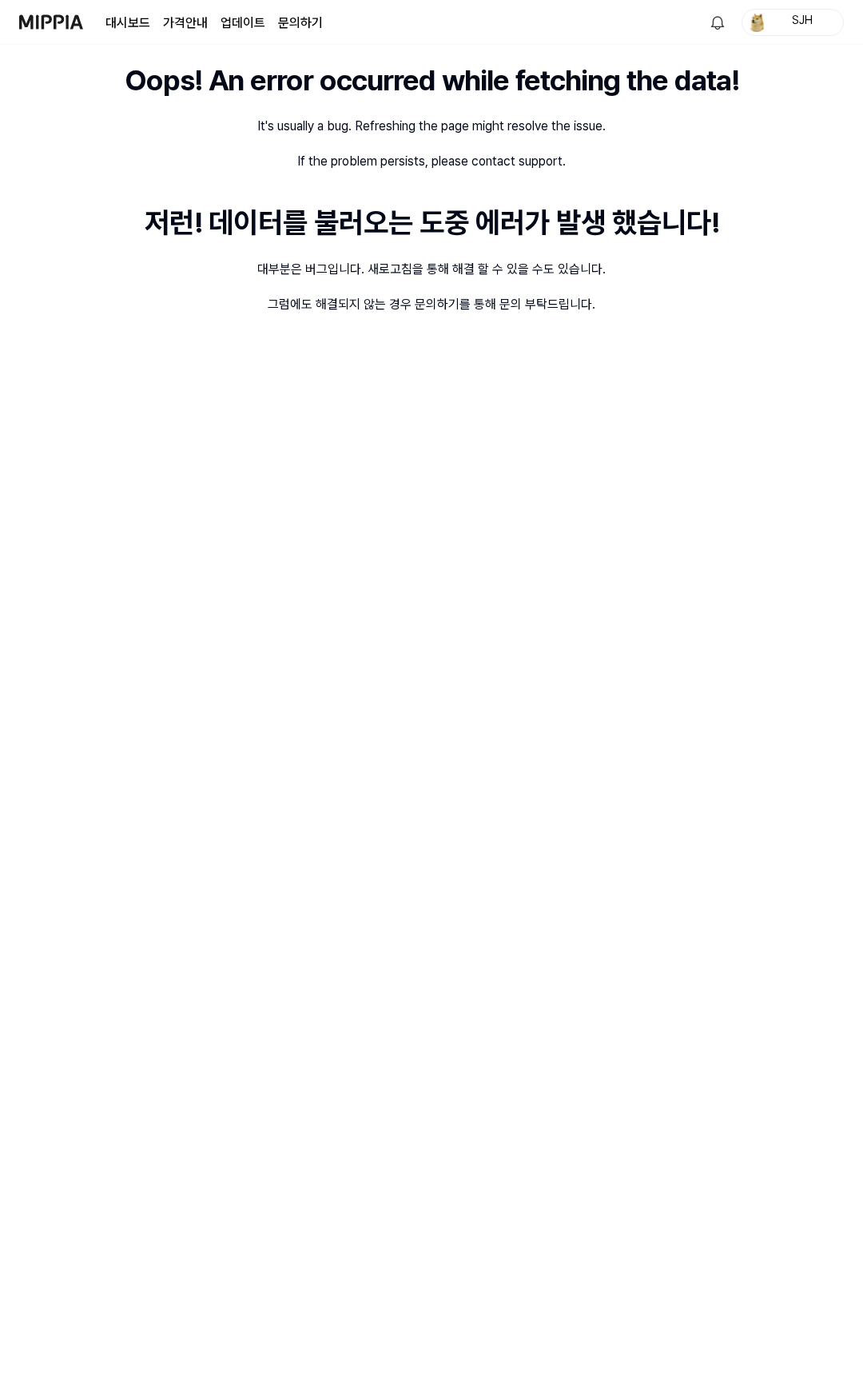 The width and height of the screenshot is (863, 1400). Describe the element at coordinates (185, 24) in the screenshot. I see `button: 가격안내` at that location.